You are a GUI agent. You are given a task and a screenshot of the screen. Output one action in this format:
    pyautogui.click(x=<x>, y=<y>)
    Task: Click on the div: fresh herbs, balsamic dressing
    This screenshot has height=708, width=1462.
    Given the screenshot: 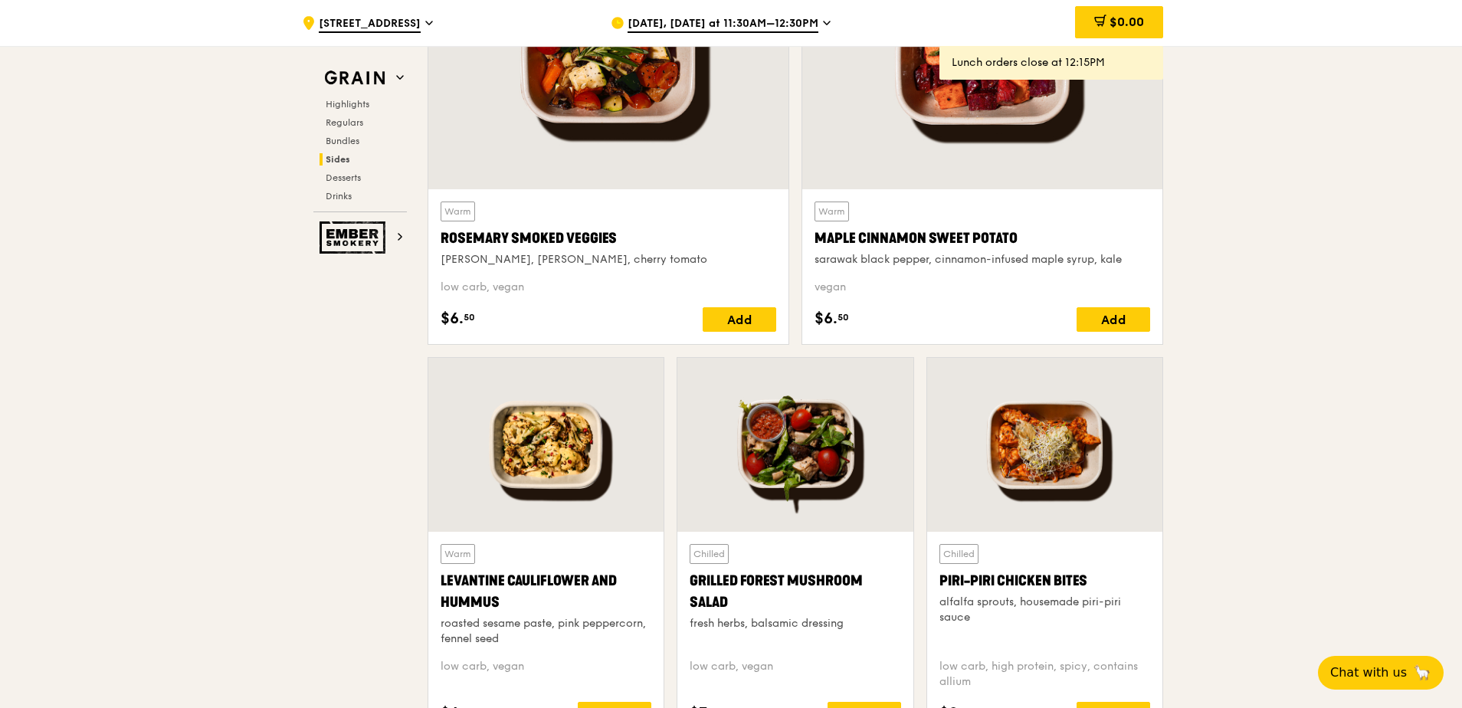 What is the action you would take?
    pyautogui.click(x=795, y=624)
    